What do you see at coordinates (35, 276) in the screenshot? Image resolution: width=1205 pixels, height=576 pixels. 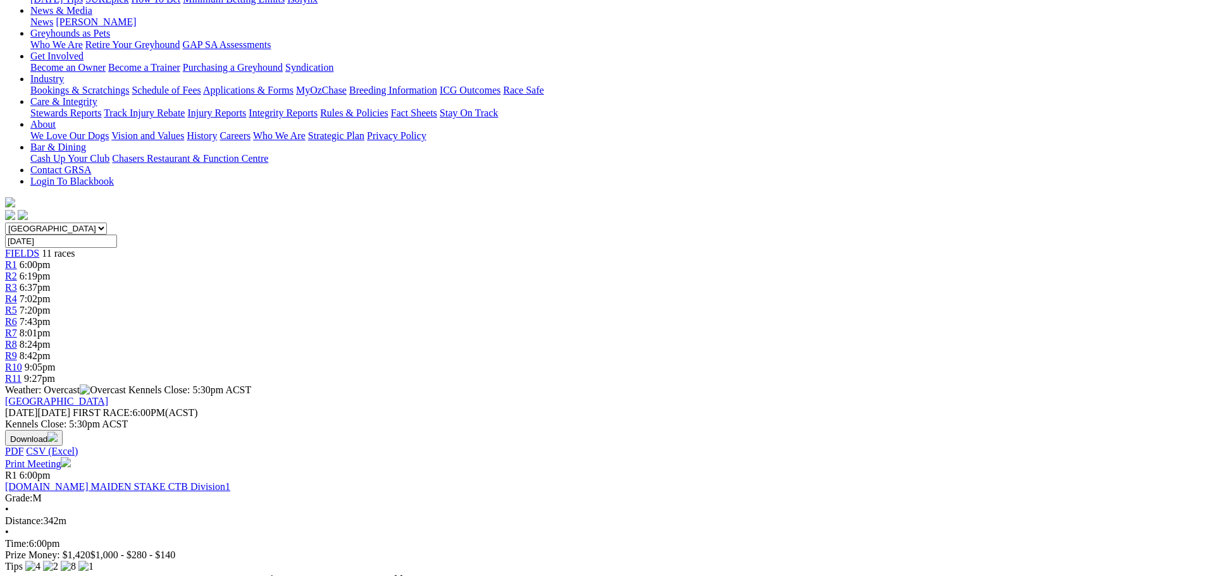 I see `span: 6:19pm` at bounding box center [35, 276].